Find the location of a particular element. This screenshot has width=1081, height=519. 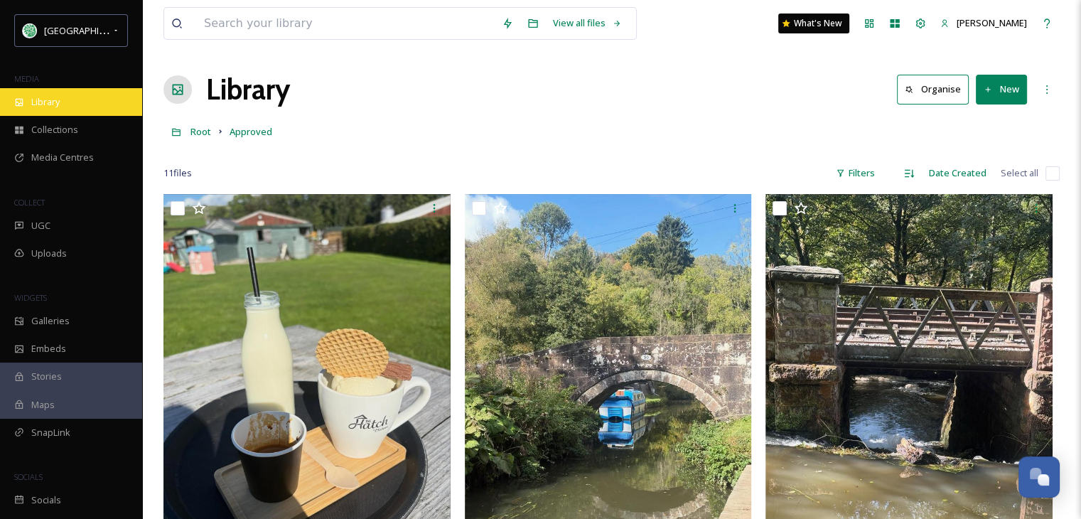

a: Root is located at coordinates (200, 131).